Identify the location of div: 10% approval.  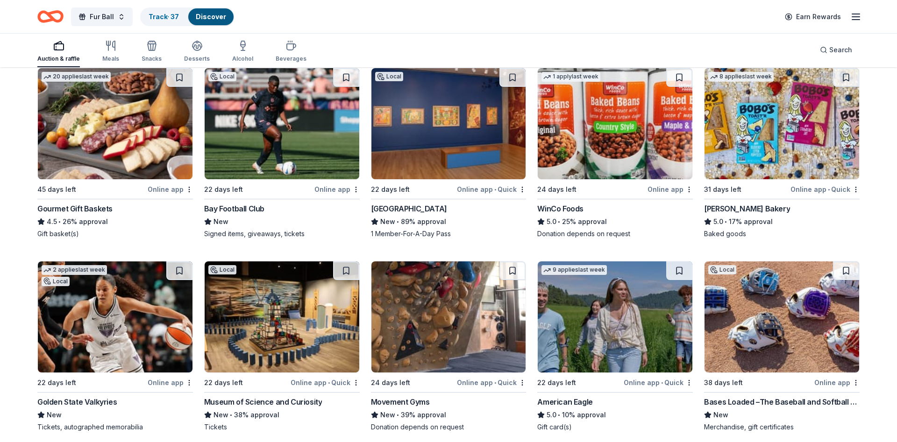
(615, 415).